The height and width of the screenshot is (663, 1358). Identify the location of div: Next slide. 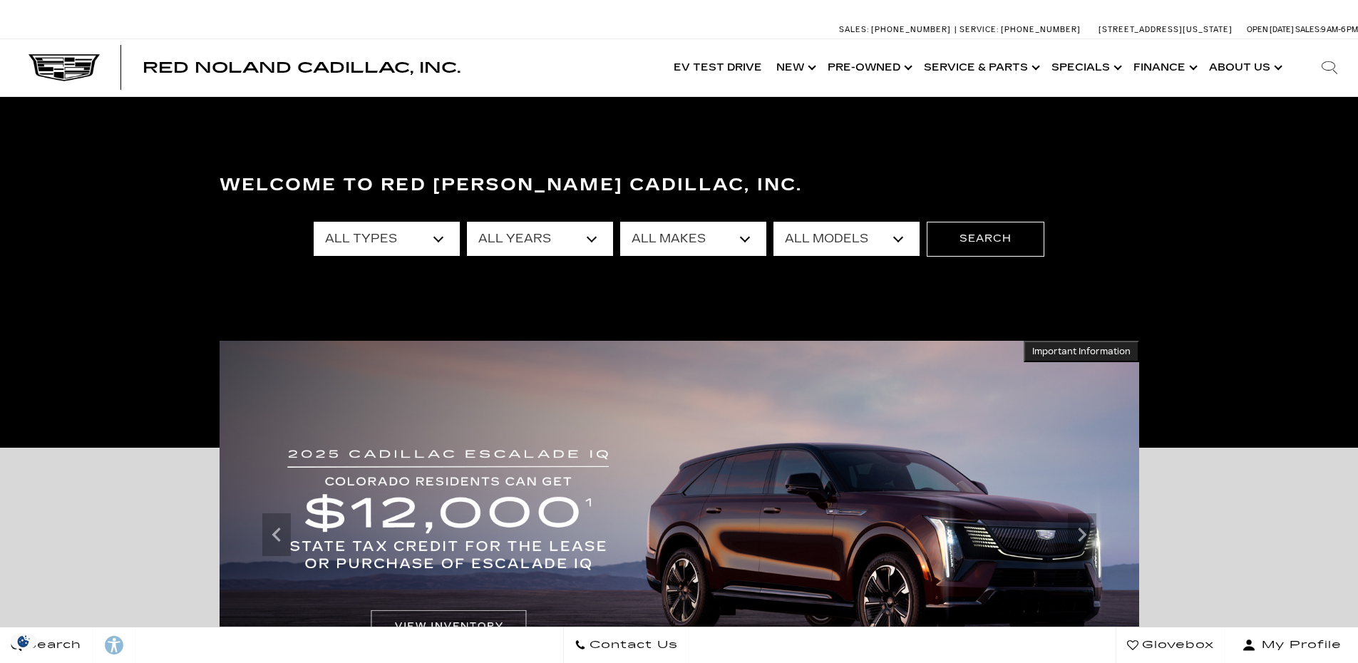
(1082, 535).